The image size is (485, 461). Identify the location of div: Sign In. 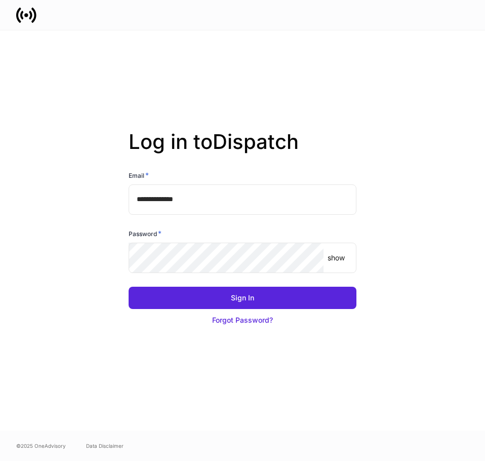
(243, 298).